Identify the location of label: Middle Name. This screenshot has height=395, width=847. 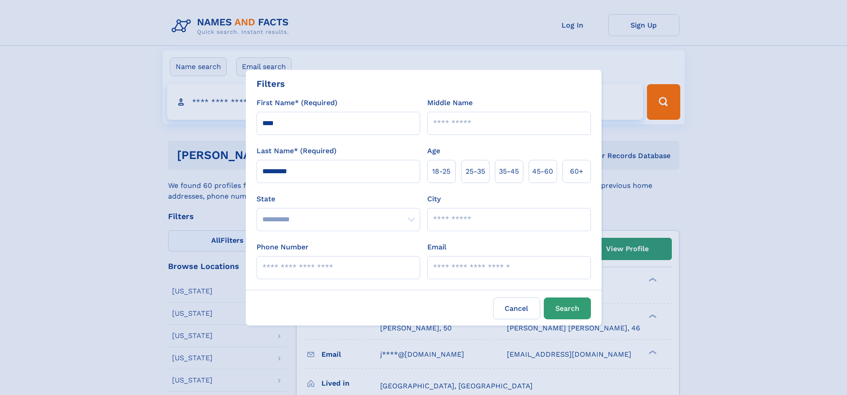
(450, 103).